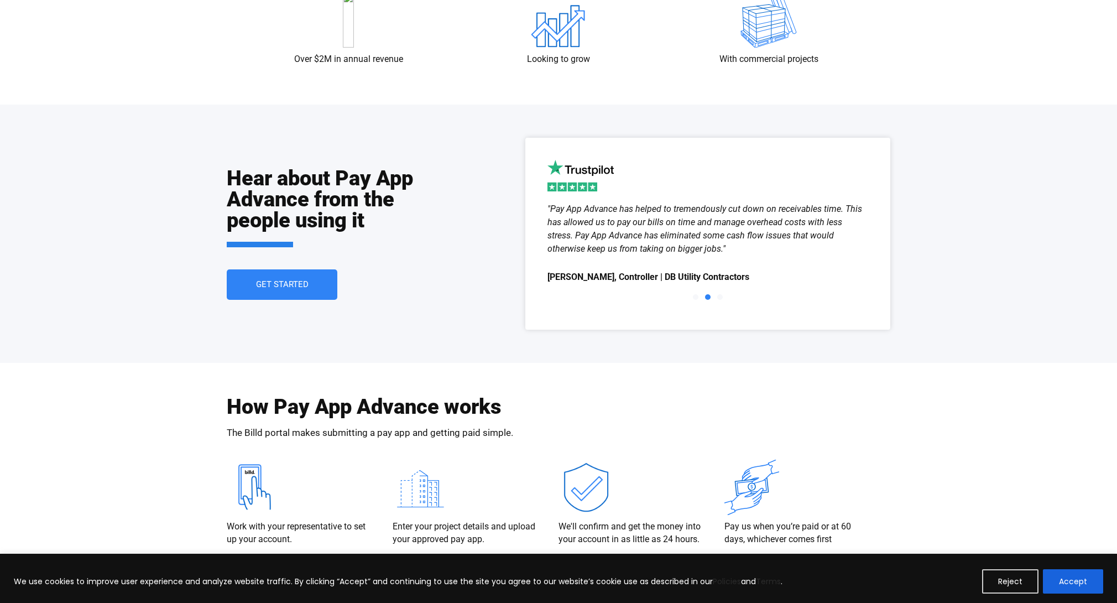  What do you see at coordinates (708, 297) in the screenshot?
I see `span: Go to slide 2` at bounding box center [708, 297].